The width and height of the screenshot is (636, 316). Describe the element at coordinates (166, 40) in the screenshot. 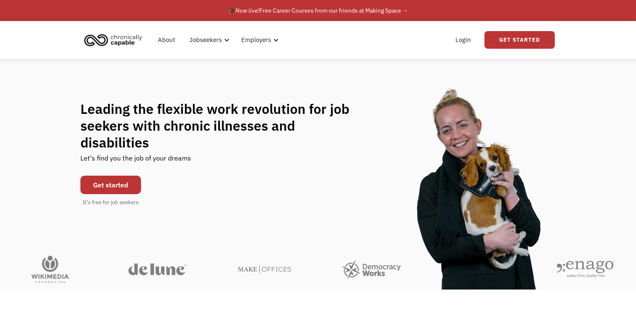

I see `a: About` at that location.